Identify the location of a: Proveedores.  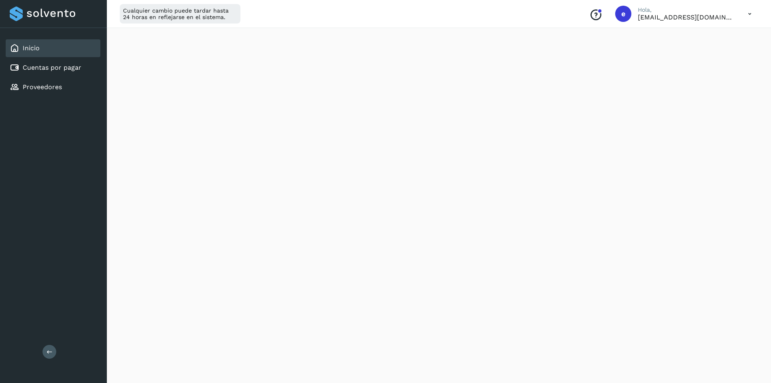
(42, 87).